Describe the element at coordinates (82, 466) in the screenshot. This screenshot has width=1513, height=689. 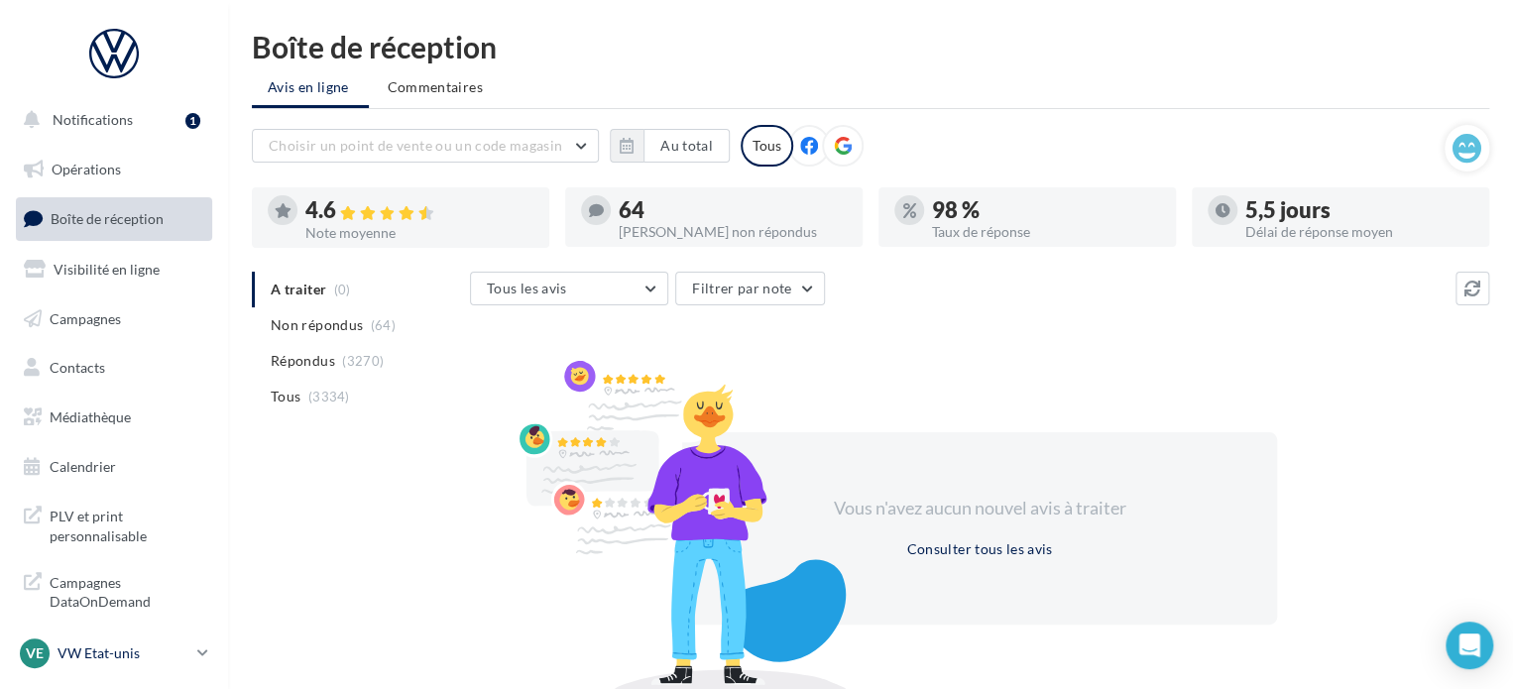
I see `span: Calendrier` at that location.